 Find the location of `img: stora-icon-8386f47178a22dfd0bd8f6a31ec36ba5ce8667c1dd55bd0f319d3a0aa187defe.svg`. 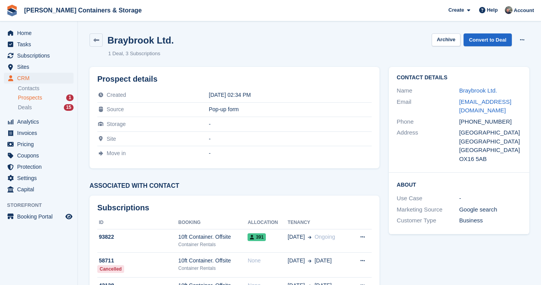

img: stora-icon-8386f47178a22dfd0bd8f6a31ec36ba5ce8667c1dd55bd0f319d3a0aa187defe.svg is located at coordinates (12, 11).